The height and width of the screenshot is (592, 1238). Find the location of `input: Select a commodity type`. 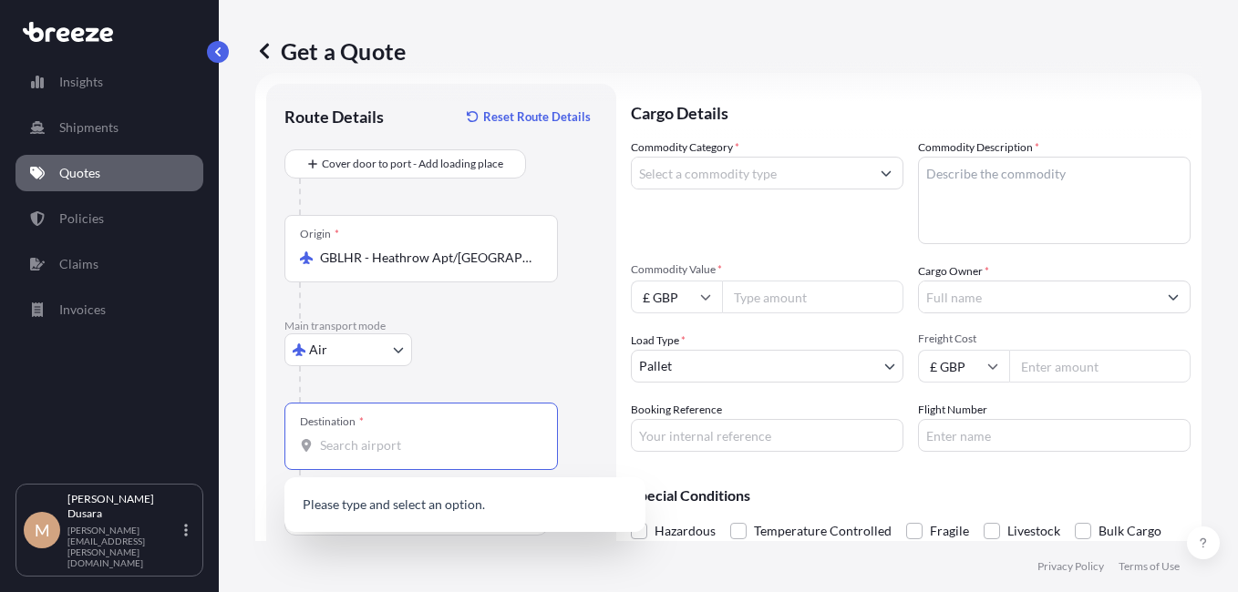

input: Select a commodity type is located at coordinates (750, 173).